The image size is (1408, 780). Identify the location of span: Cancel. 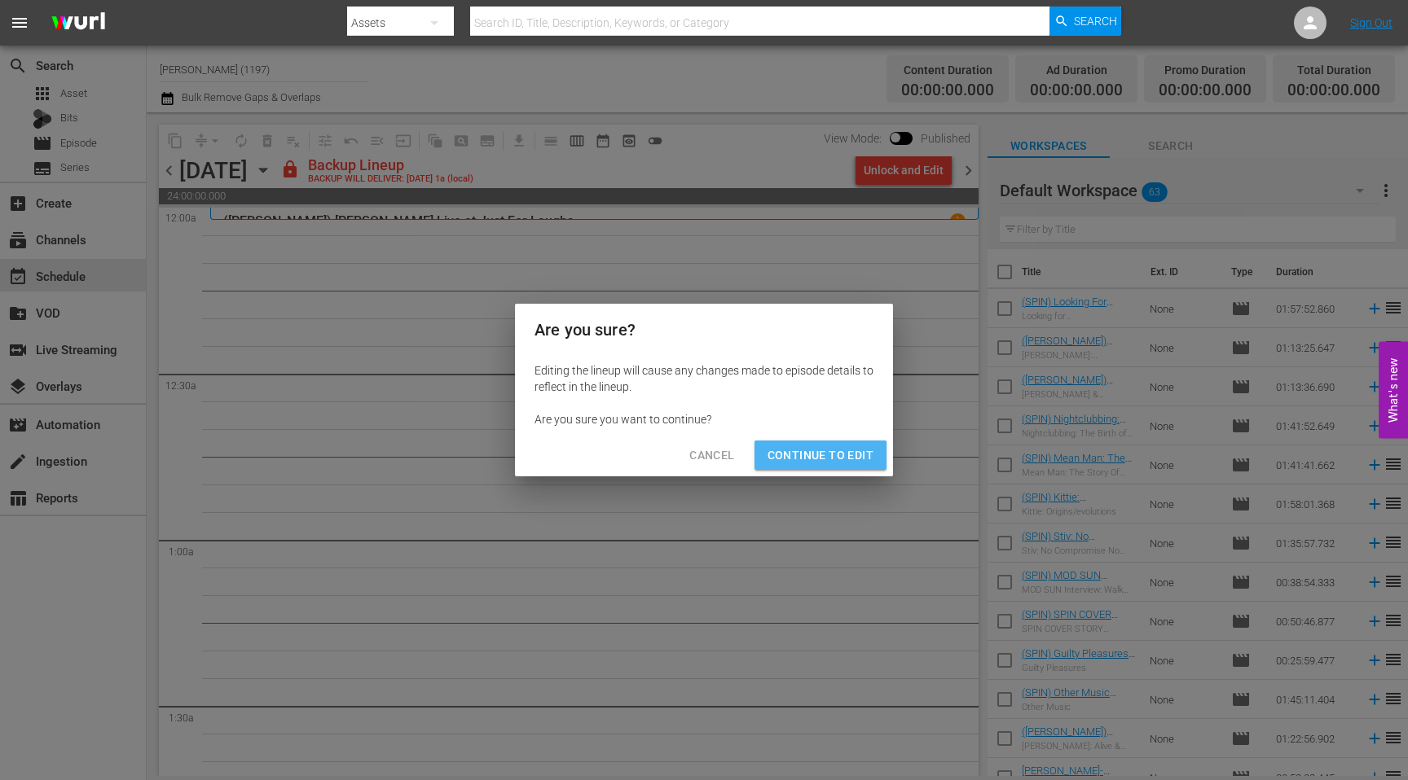
(711, 455).